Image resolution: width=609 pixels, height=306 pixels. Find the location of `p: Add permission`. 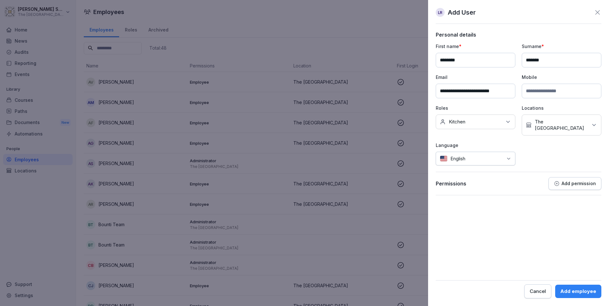

p: Add permission is located at coordinates (579, 184).